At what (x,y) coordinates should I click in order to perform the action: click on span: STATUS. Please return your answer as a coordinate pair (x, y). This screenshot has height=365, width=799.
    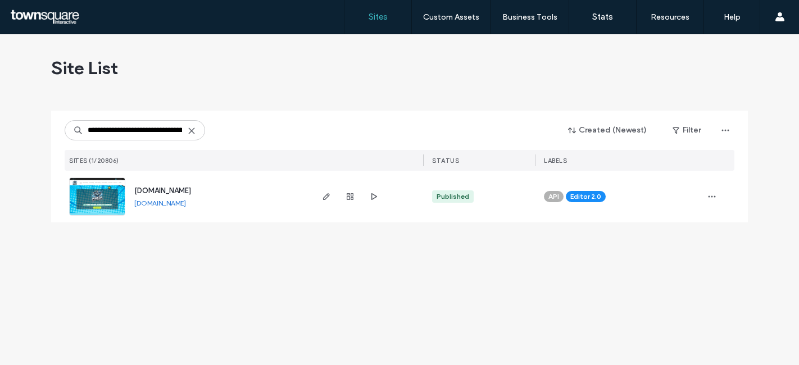
    Looking at the image, I should click on (446, 161).